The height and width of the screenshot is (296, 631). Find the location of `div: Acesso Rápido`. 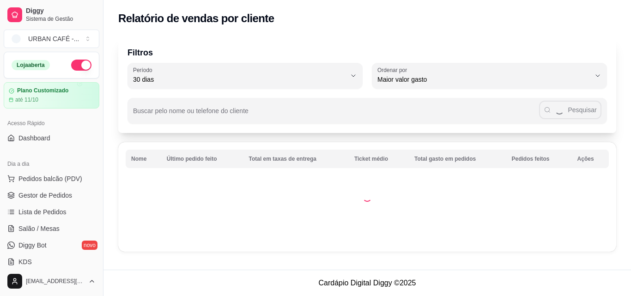

div: Acesso Rápido is located at coordinates (51, 123).